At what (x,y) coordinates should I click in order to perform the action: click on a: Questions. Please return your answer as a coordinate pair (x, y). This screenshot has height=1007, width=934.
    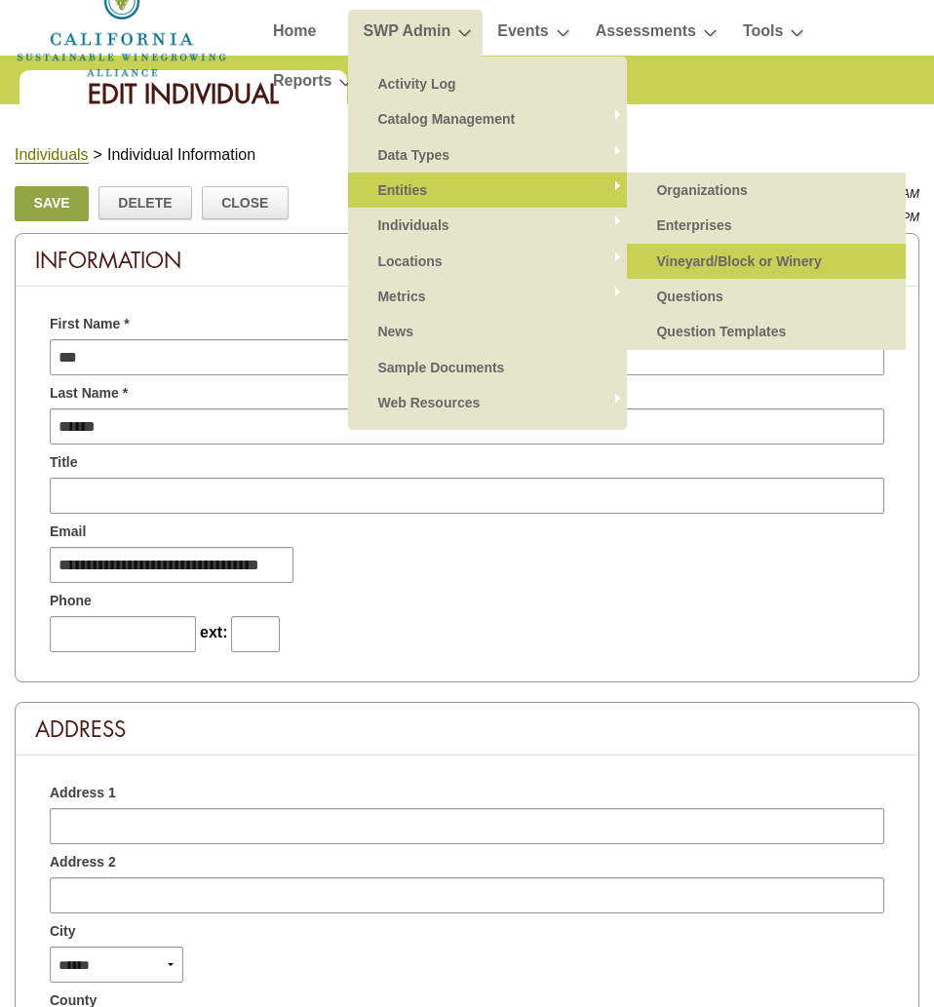
    Looking at the image, I should click on (766, 296).